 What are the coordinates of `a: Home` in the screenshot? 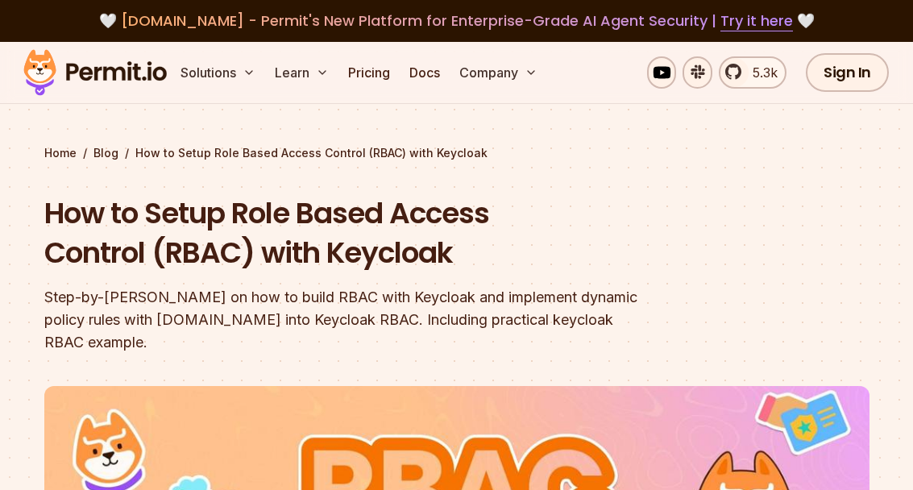 It's located at (60, 153).